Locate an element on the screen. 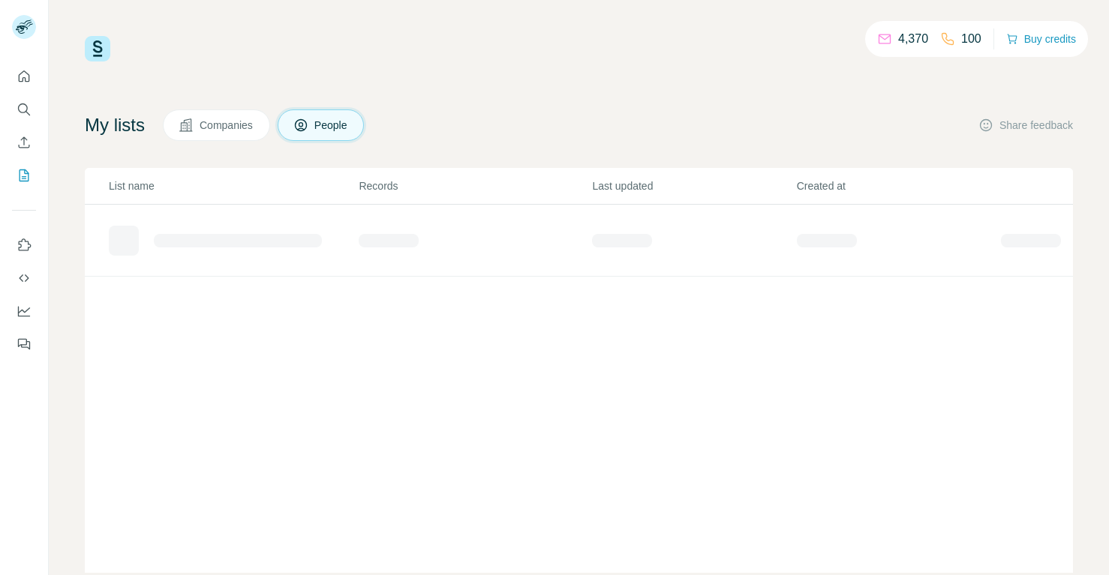  button: Buy credits is located at coordinates (1040, 39).